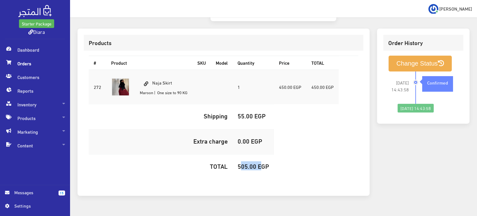 The image size is (477, 216). I want to click on th: Product, so click(149, 63).